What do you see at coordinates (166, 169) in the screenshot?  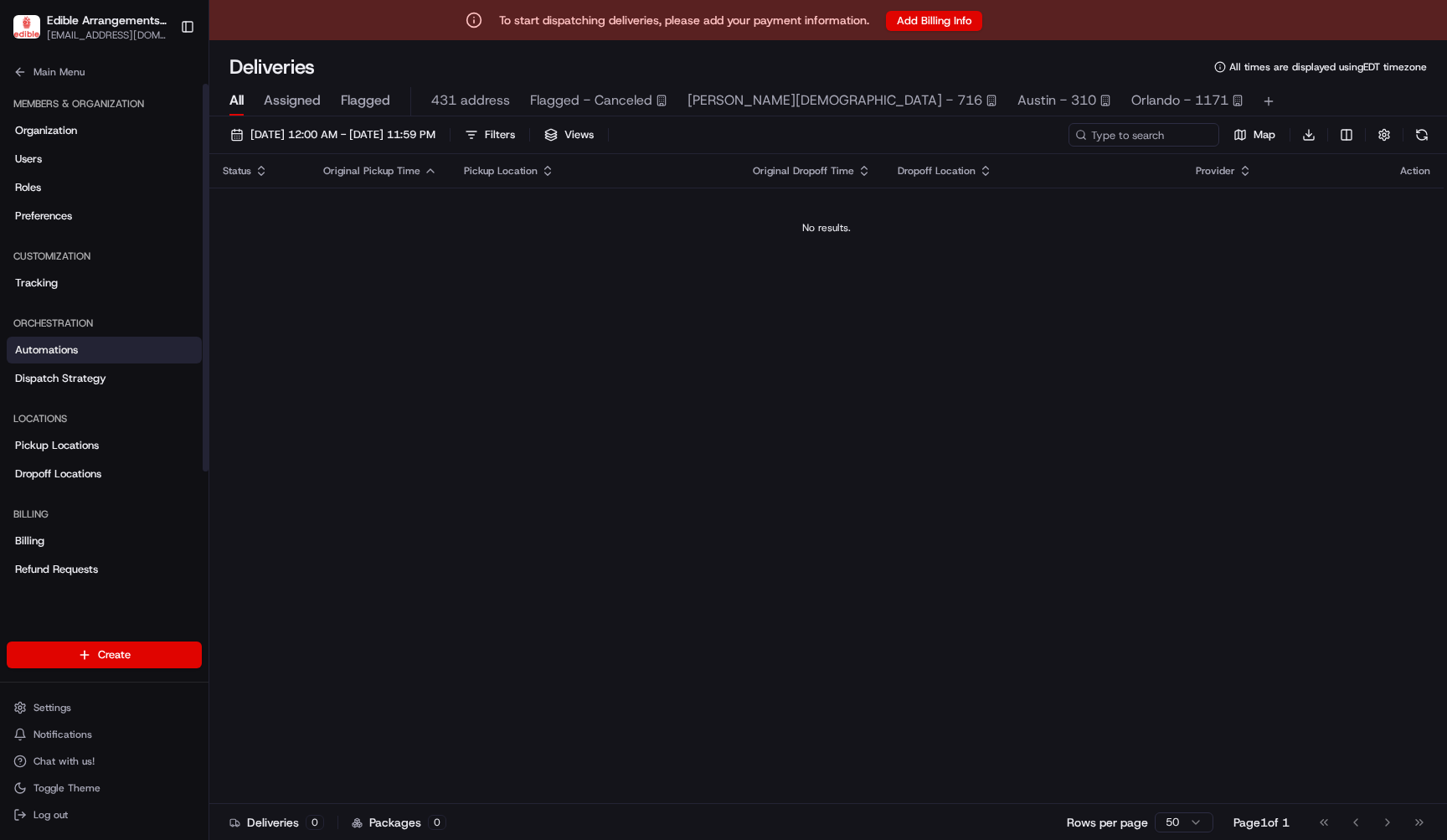 I see `div: Start new chat` at bounding box center [166, 169].